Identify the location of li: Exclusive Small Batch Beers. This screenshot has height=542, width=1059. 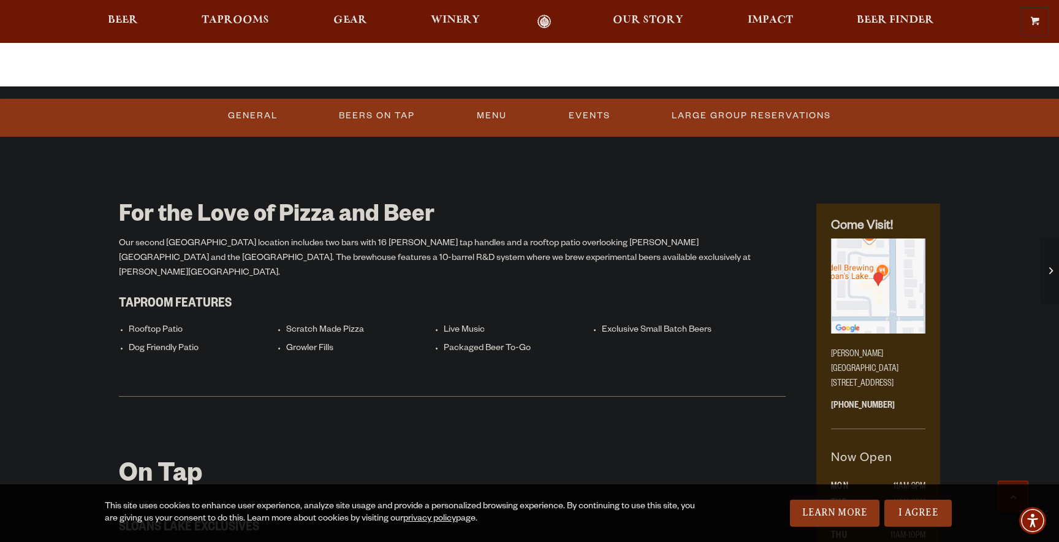
(677, 330).